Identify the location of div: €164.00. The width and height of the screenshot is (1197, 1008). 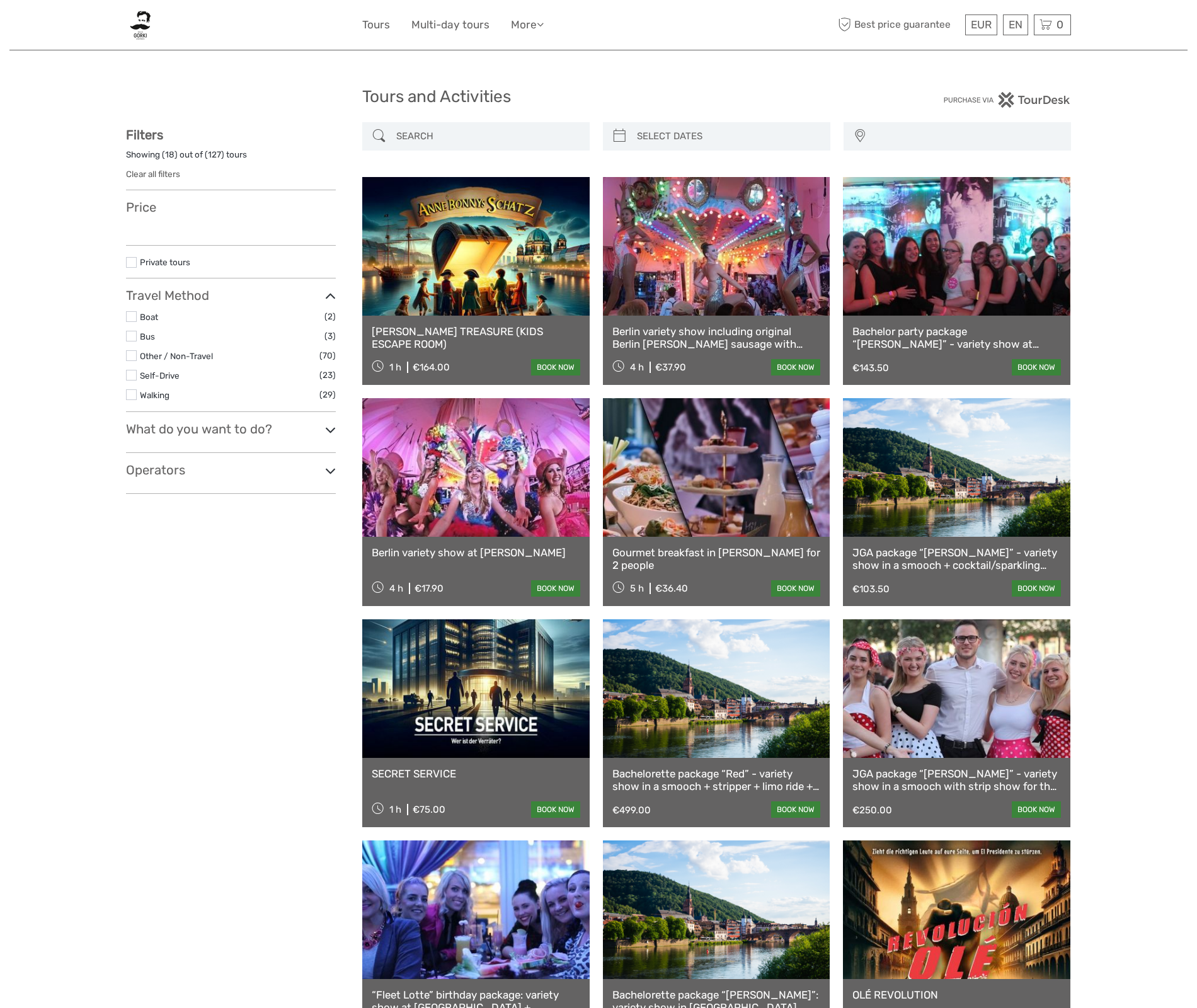
(431, 368).